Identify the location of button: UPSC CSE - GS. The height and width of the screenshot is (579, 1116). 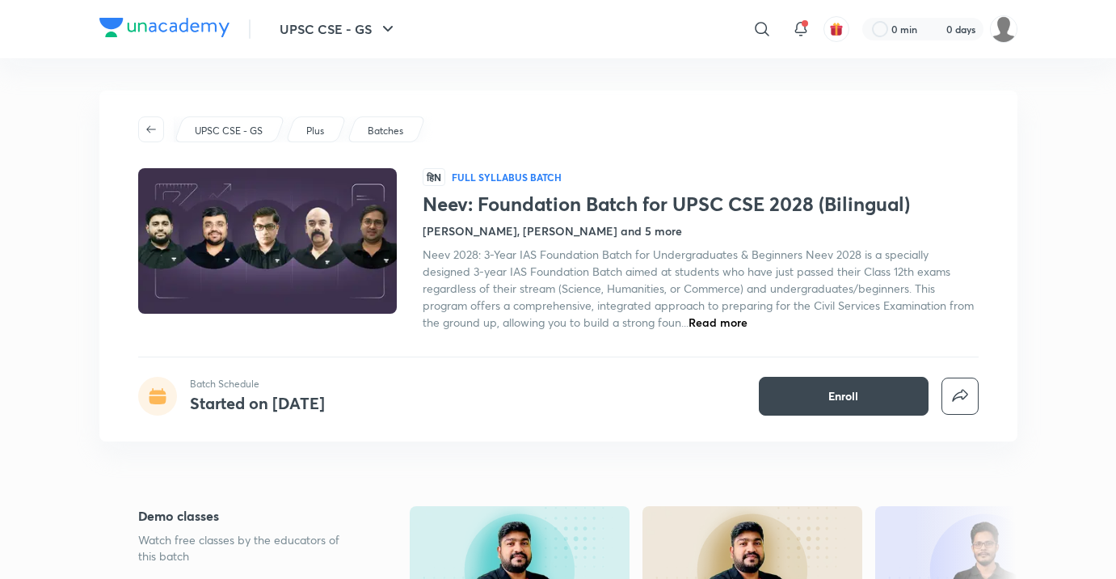
(339, 29).